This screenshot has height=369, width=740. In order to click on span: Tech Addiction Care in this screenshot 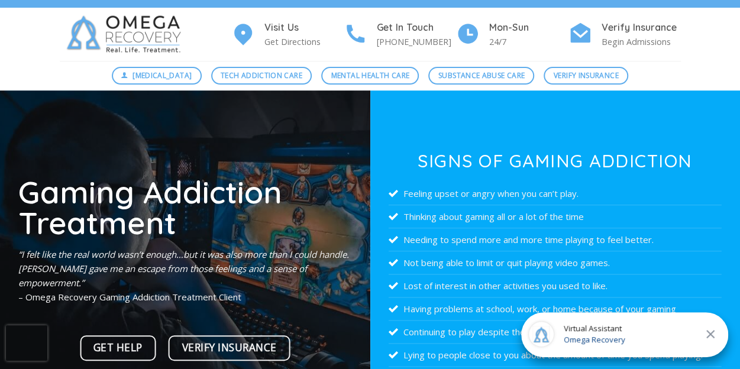, I will do `click(261, 75)`.